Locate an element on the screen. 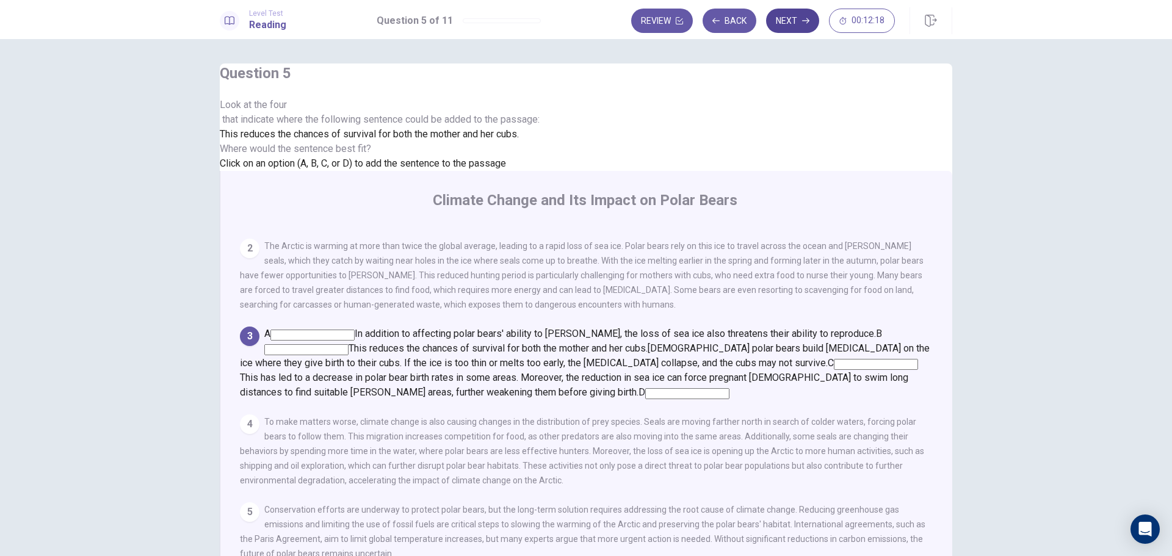 The image size is (1172, 556). div: 2 is located at coordinates (250, 249).